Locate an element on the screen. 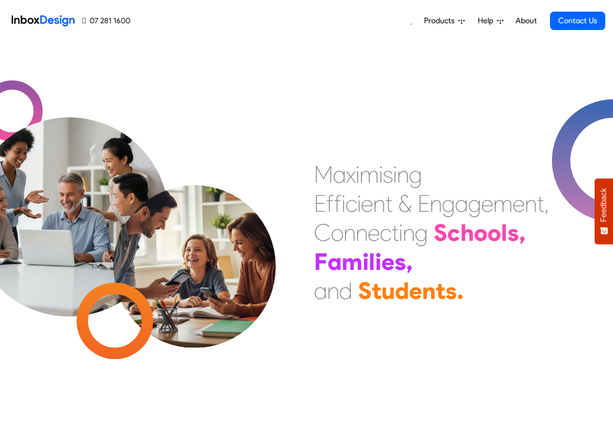 The width and height of the screenshot is (613, 423). a: Contact Us is located at coordinates (578, 21).